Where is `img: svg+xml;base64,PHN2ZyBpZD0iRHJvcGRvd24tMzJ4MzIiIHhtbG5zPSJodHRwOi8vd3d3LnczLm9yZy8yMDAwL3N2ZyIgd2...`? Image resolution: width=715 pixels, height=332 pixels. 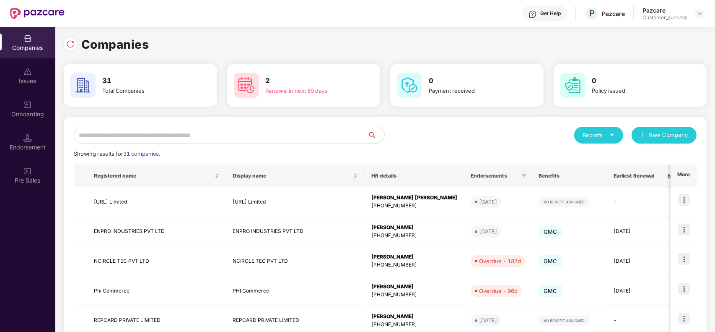
img: svg+xml;base64,PHN2ZyBpZD0iRHJvcGRvd24tMzJ4MzIiIHhtbG5zPSJodHRwOi8vd3d3LnczLm9yZy8yMDAwL3N2ZyIgd2... is located at coordinates (700, 13).